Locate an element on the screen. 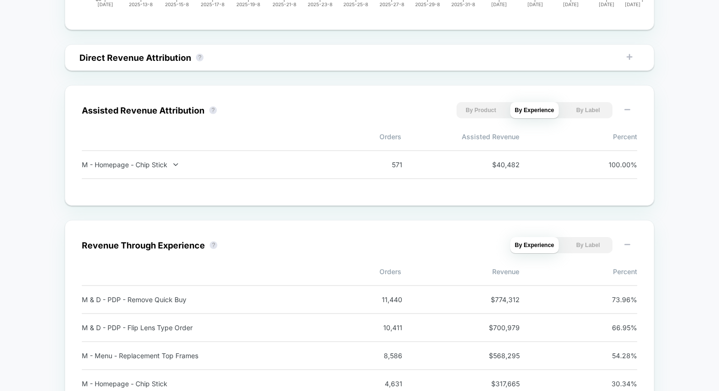  span: 54.28 % is located at coordinates (616, 356).